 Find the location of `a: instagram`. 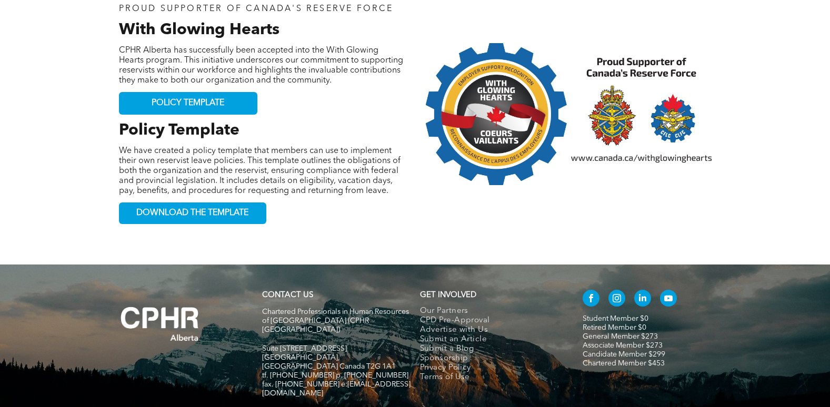

a: instagram is located at coordinates (616, 299).